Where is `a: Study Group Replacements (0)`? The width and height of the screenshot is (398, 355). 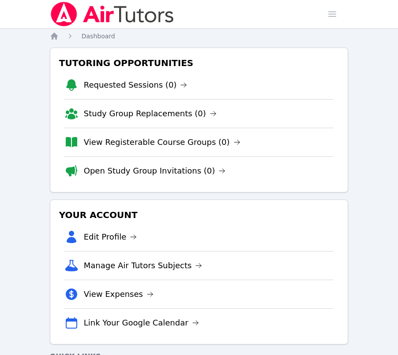 a: Study Group Replacements (0) is located at coordinates (150, 114).